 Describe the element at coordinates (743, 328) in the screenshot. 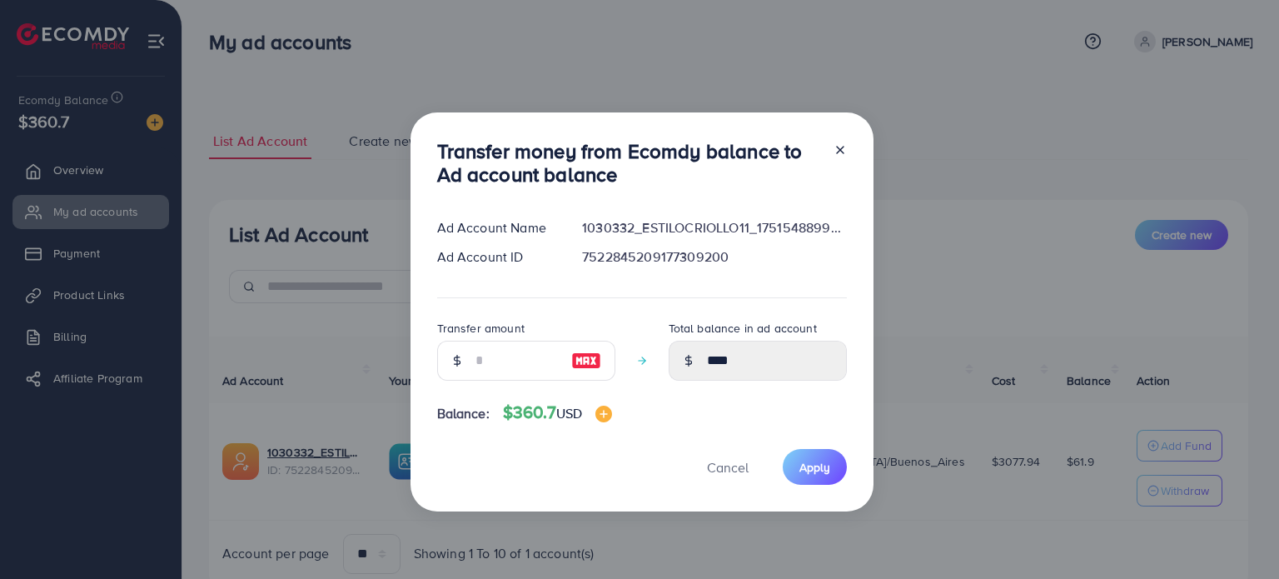

I see `label: Total balance in ad account` at that location.